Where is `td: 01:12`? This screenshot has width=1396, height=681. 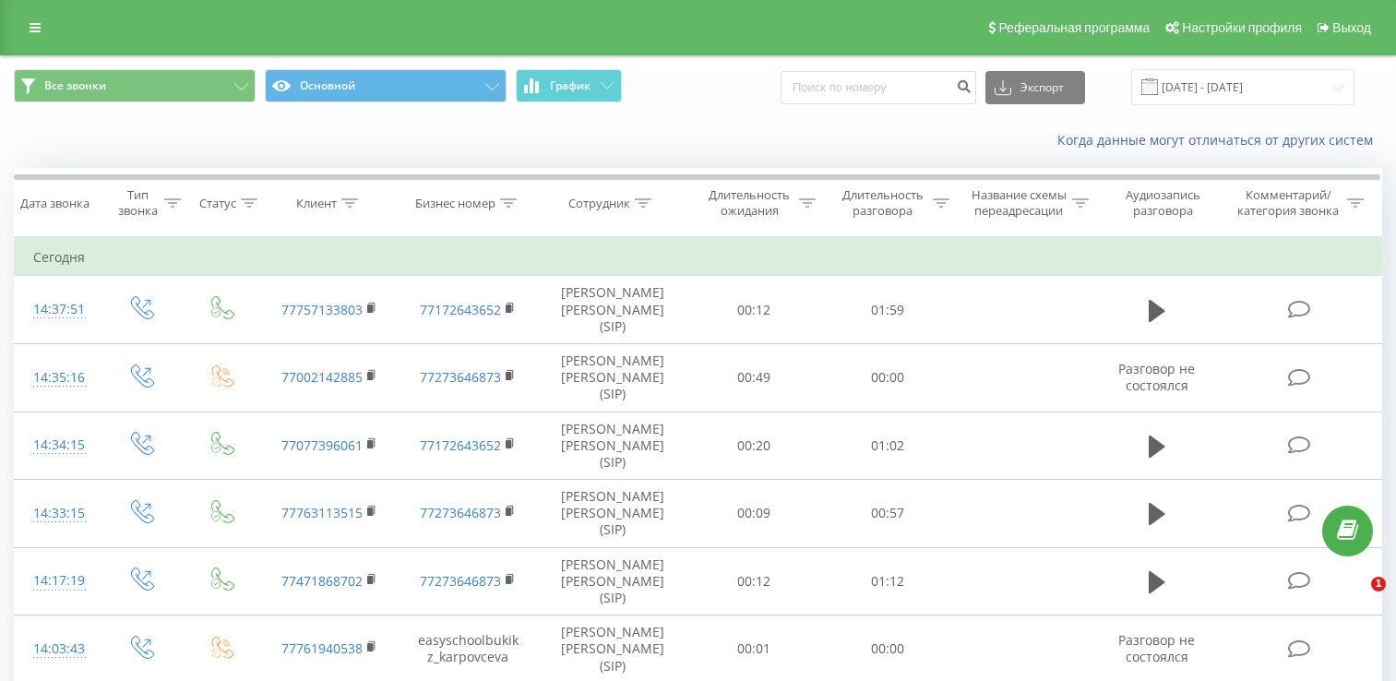 td: 01:12 is located at coordinates (887, 581).